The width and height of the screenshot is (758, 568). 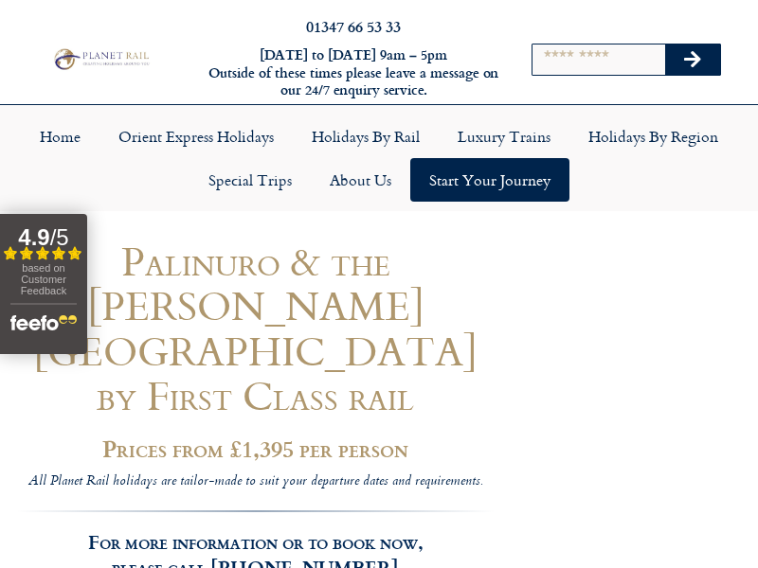 What do you see at coordinates (100, 59) in the screenshot?
I see `img: Planet Rail Train Holidays Logo` at bounding box center [100, 59].